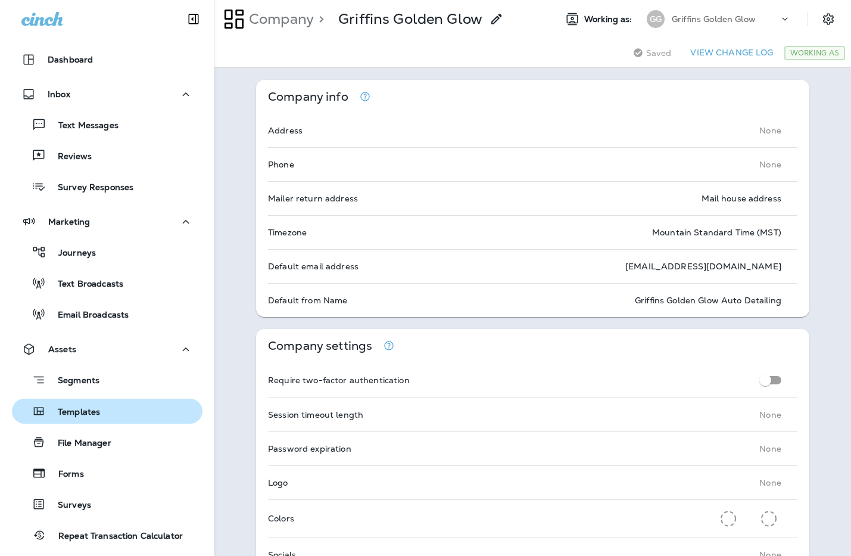 The image size is (851, 556). I want to click on p: Mail house address, so click(742, 198).